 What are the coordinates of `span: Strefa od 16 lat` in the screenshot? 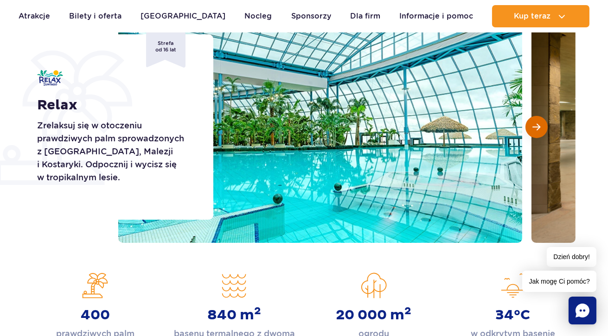 It's located at (165, 50).